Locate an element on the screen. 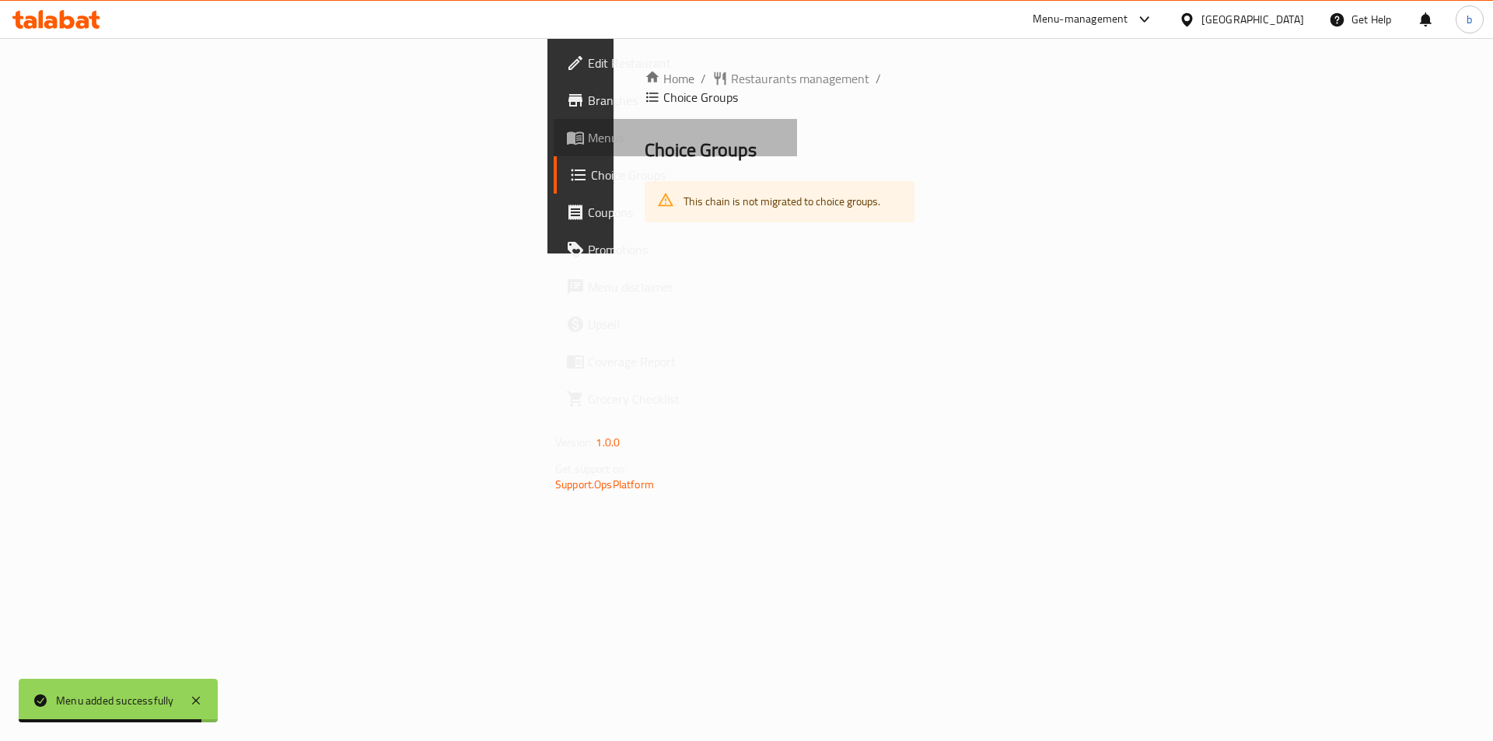 This screenshot has height=741, width=1493. span: Edit Restaurant is located at coordinates (686, 63).